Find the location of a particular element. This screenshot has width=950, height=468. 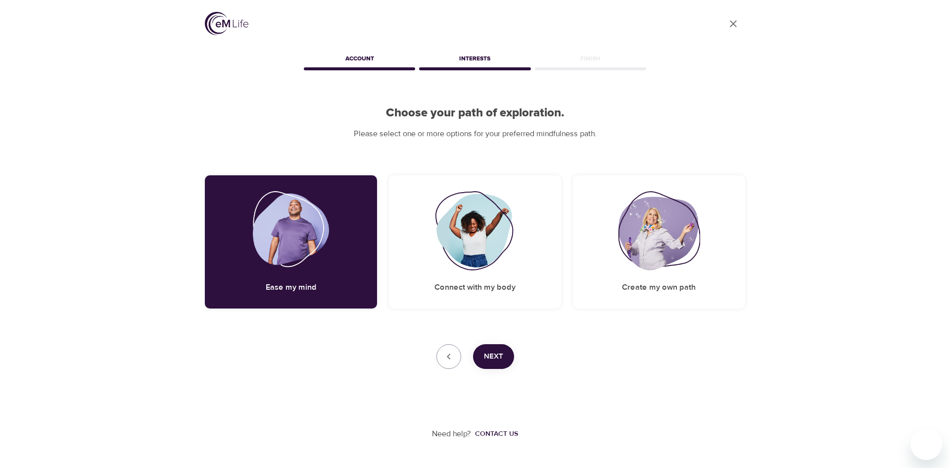

a: Contact us is located at coordinates (494, 433).